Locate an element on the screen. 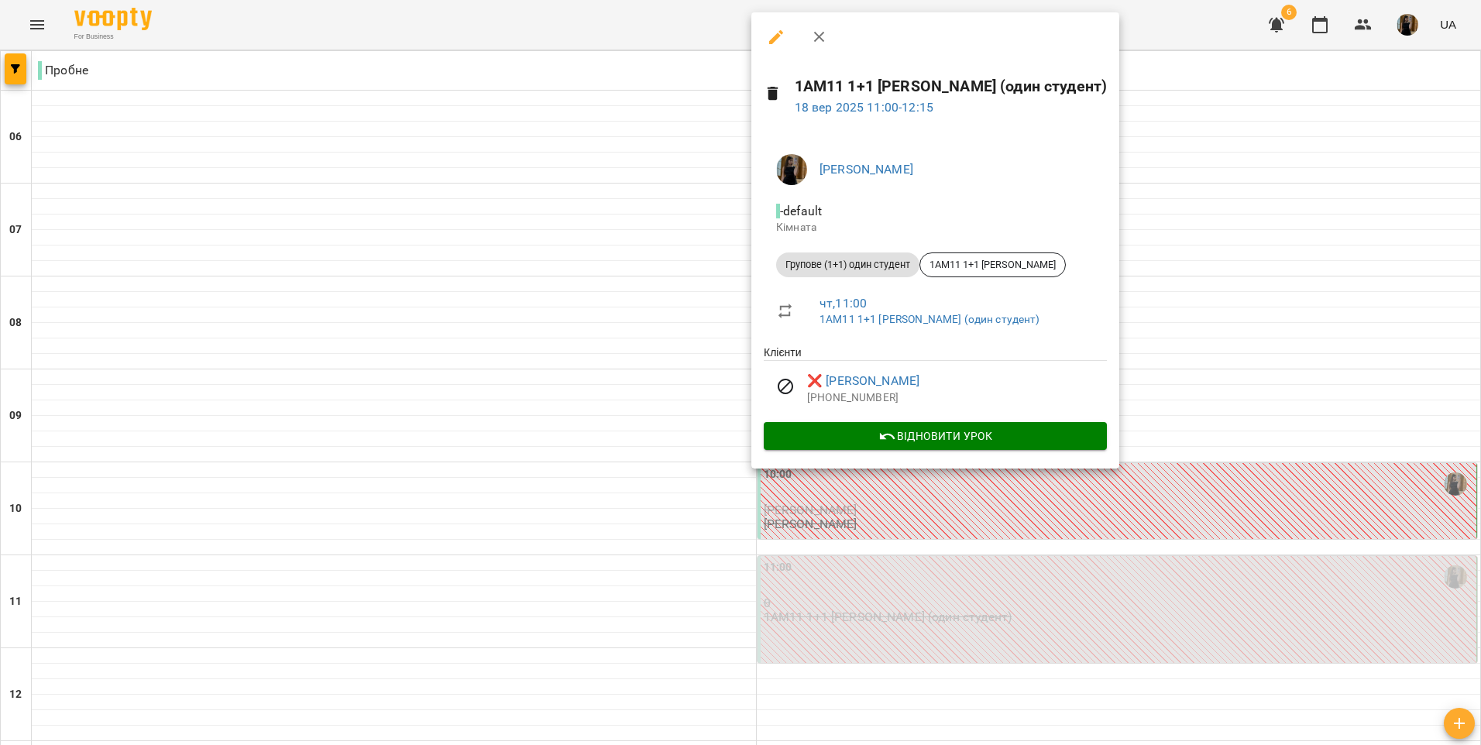 This screenshot has width=1481, height=745. p: Кімната is located at coordinates (935, 228).